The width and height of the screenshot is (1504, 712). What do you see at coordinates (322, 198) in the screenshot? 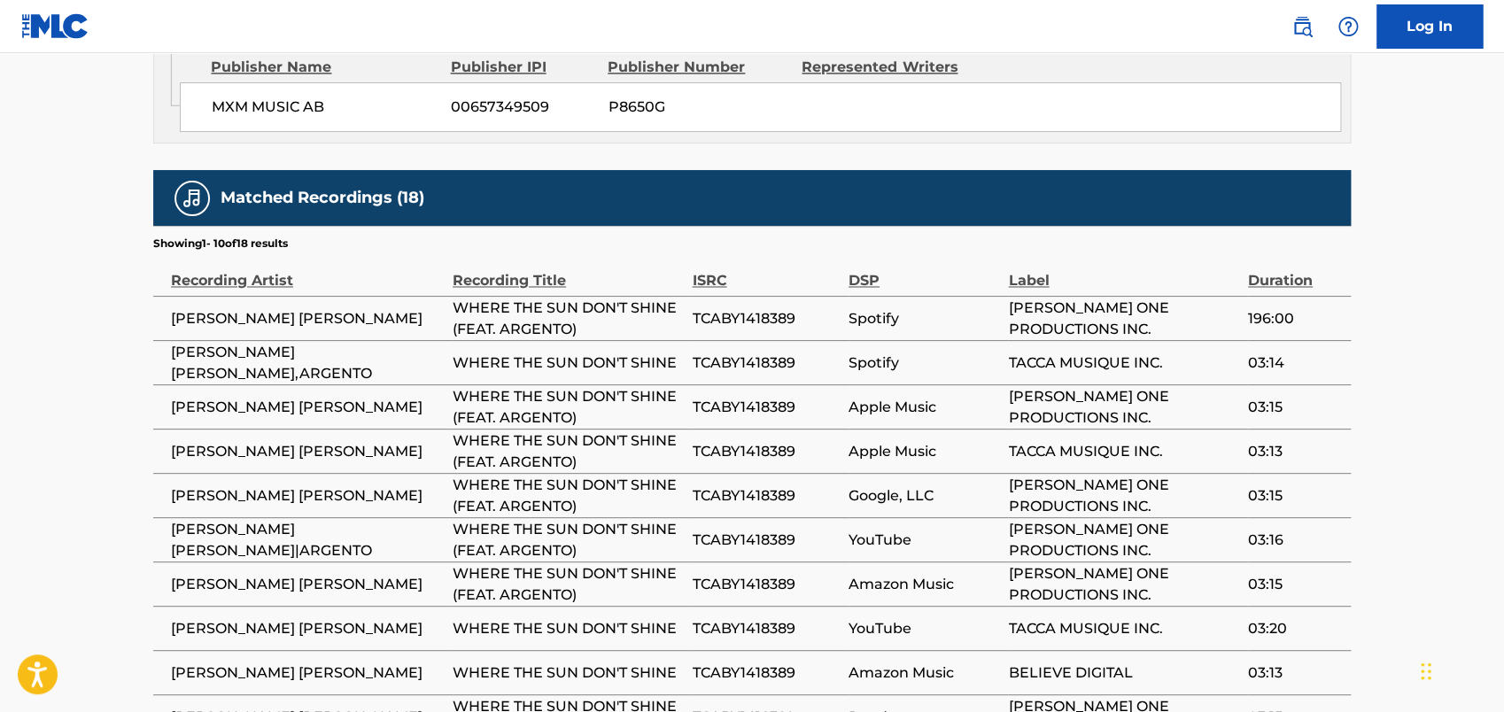
I see `h5: Matched Recordings (18)` at bounding box center [322, 198].